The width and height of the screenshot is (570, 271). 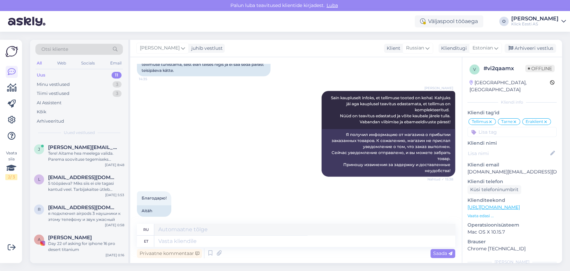 What do you see at coordinates (83, 177) in the screenshot?
I see `span: liisa.lans@gmail.co` at bounding box center [83, 177].